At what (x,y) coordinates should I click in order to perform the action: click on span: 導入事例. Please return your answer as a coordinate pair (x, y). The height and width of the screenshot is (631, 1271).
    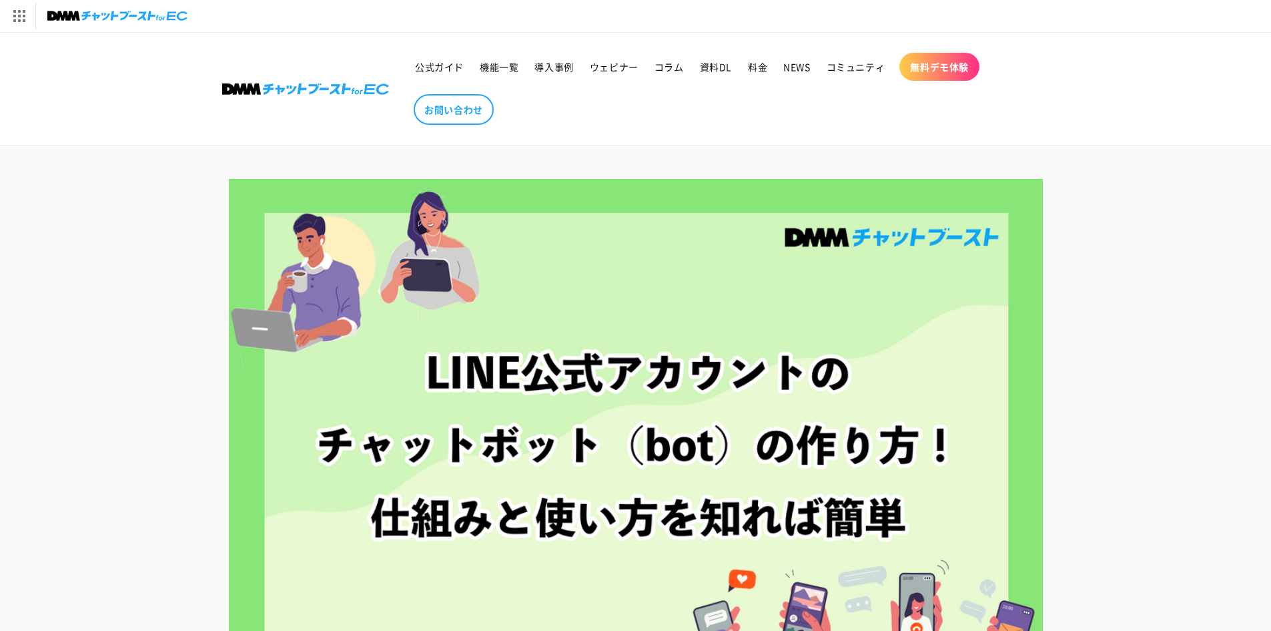
    Looking at the image, I should click on (554, 67).